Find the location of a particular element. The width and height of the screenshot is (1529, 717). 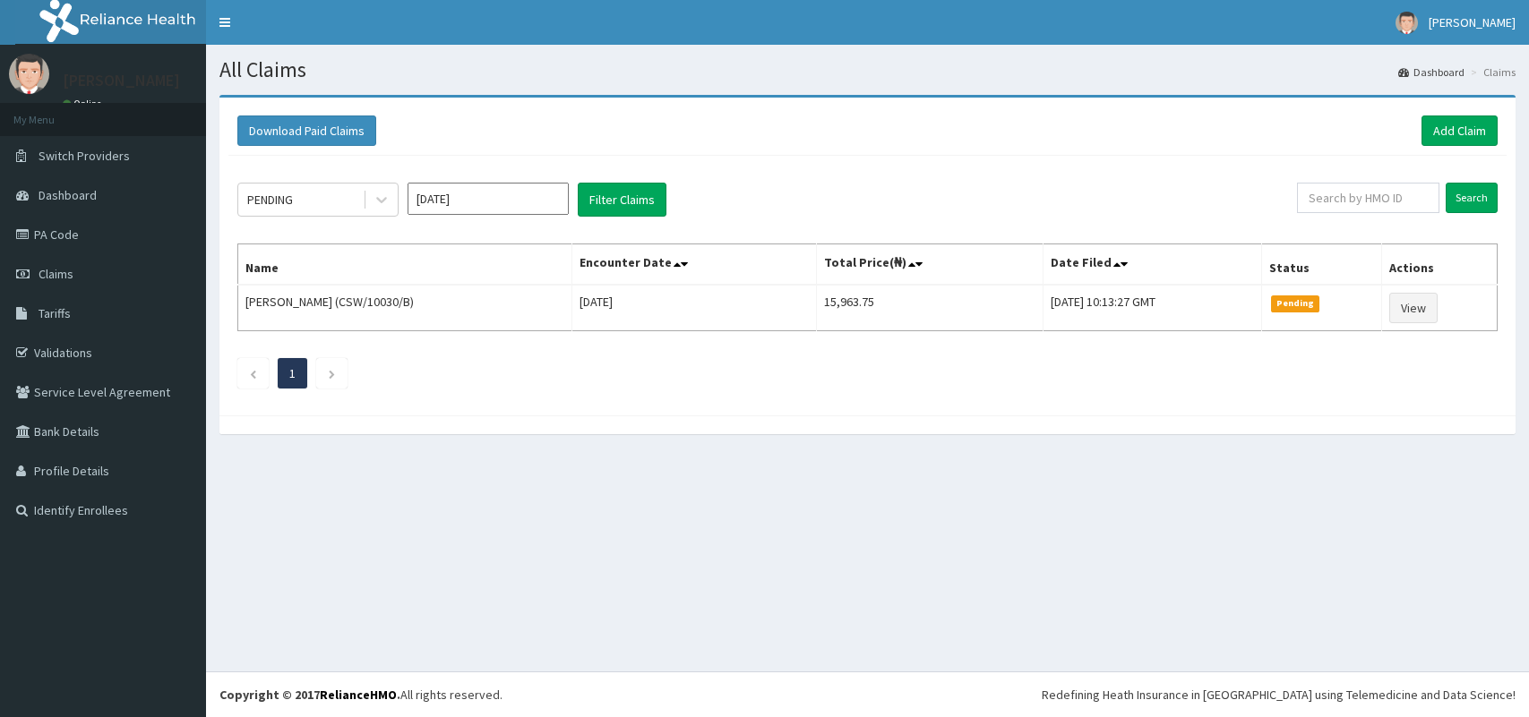

a: View is located at coordinates (1413, 308).